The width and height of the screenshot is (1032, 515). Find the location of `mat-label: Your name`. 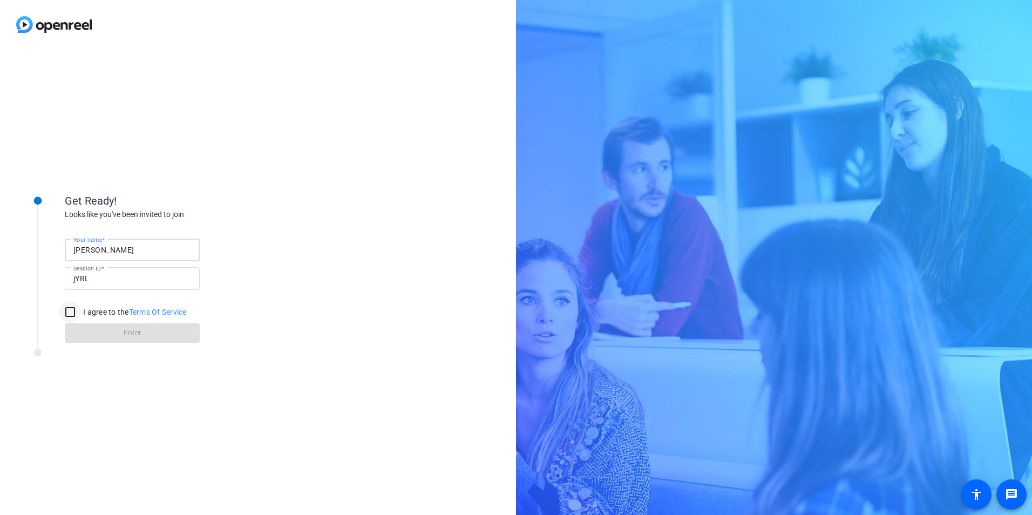

mat-label: Your name is located at coordinates (87, 240).